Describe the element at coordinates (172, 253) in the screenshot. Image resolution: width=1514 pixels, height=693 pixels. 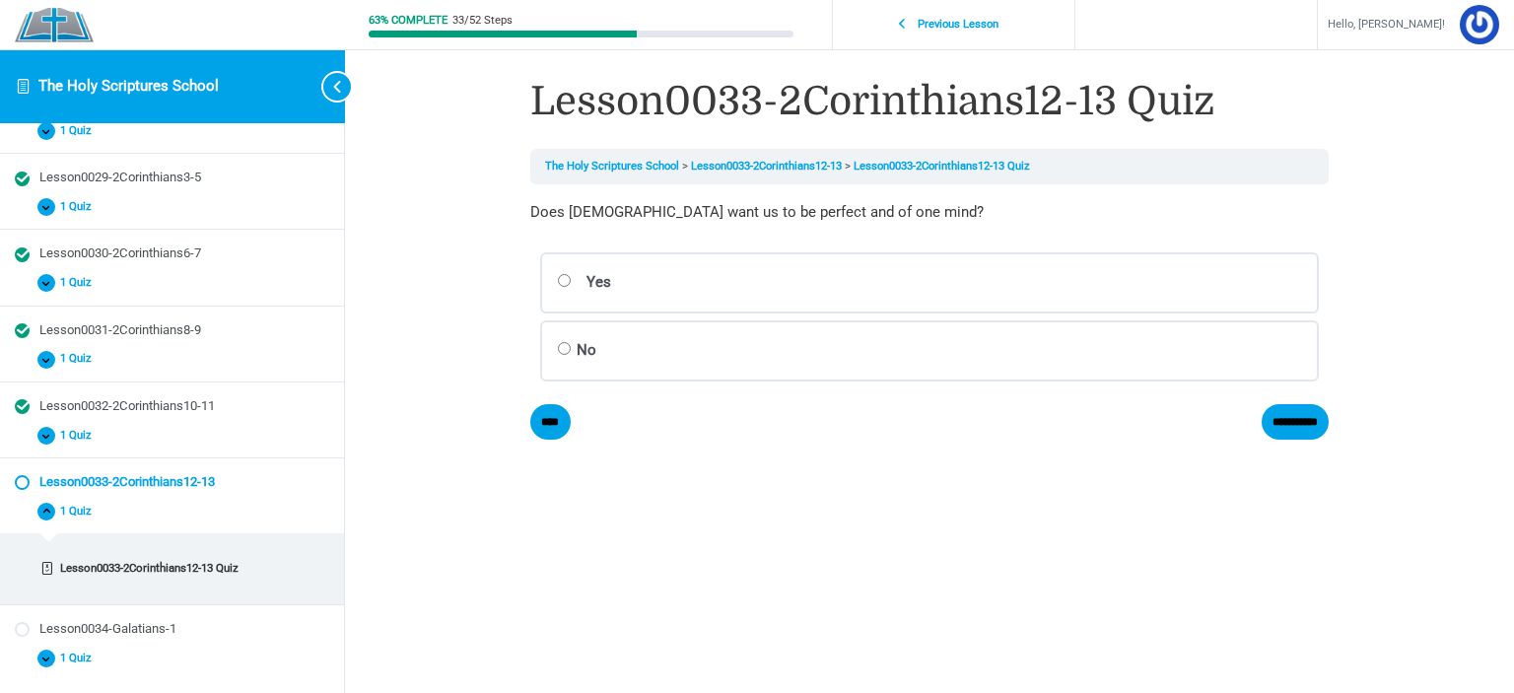
I see `a: Completed Lesson0030-2Corinthians6-7` at that location.